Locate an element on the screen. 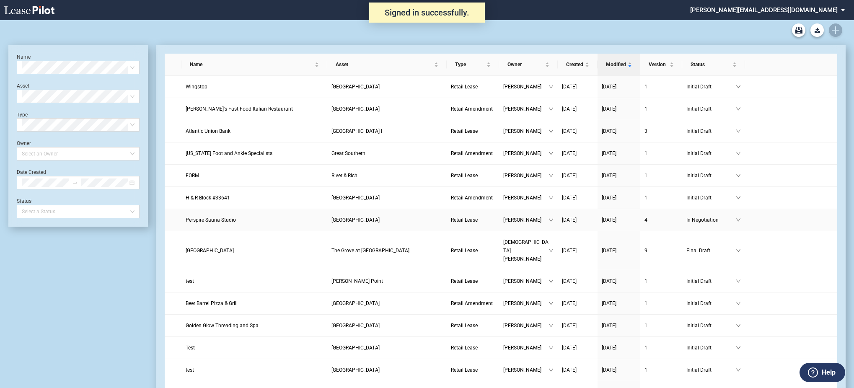 The height and width of the screenshot is (388, 854). span: Type is located at coordinates (470, 65).